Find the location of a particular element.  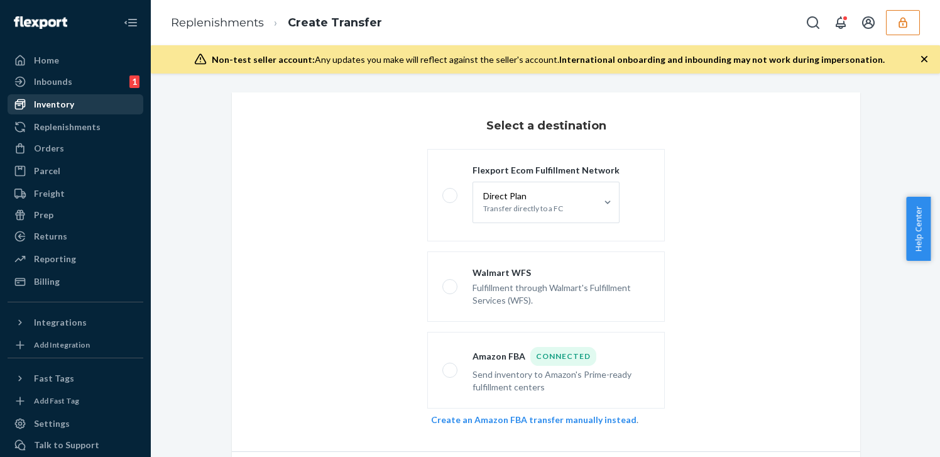

div: 1 is located at coordinates (134, 82).